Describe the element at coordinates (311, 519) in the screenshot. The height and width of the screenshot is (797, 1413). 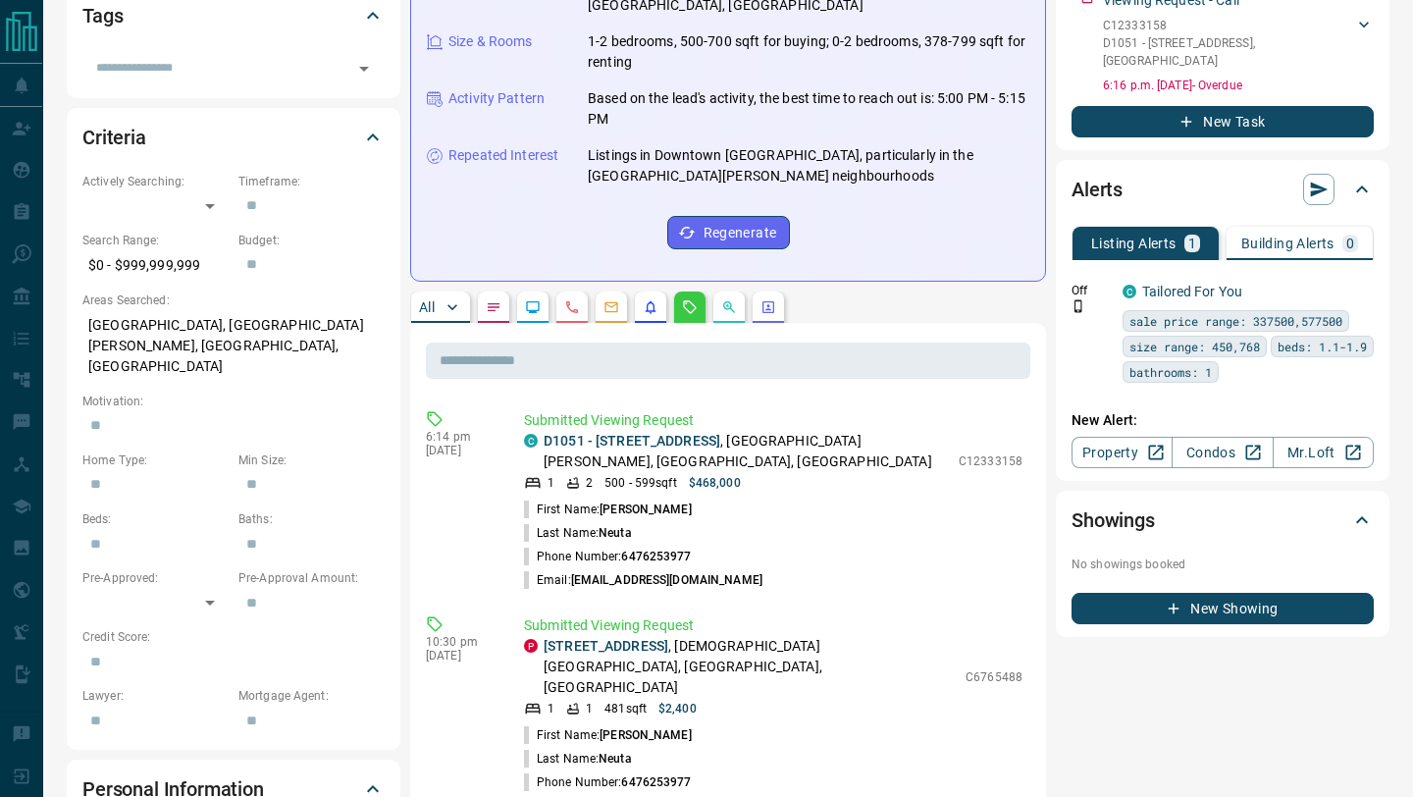
I see `p: Baths:` at that location.